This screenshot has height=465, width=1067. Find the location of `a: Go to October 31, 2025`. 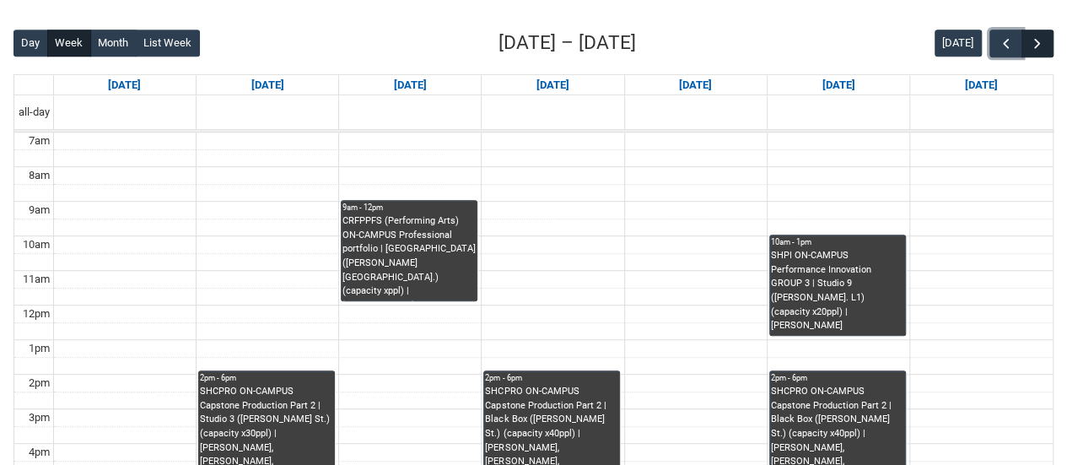

a: Go to October 31, 2025 is located at coordinates (838, 85).